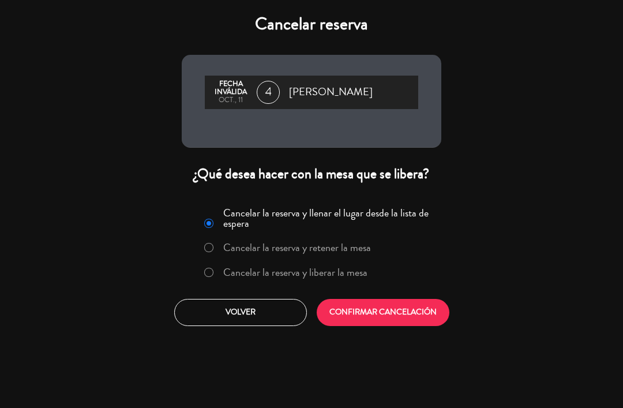 The width and height of the screenshot is (623, 408). What do you see at coordinates (240, 312) in the screenshot?
I see `button: Volver` at bounding box center [240, 312].